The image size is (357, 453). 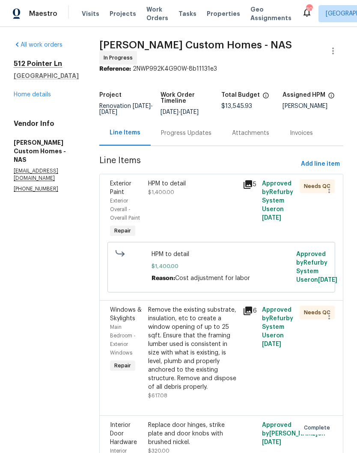 I want to click on span: The total cost of line items that have been proposed by Opendoor. This sum includes line items th..., so click(x=266, y=98).